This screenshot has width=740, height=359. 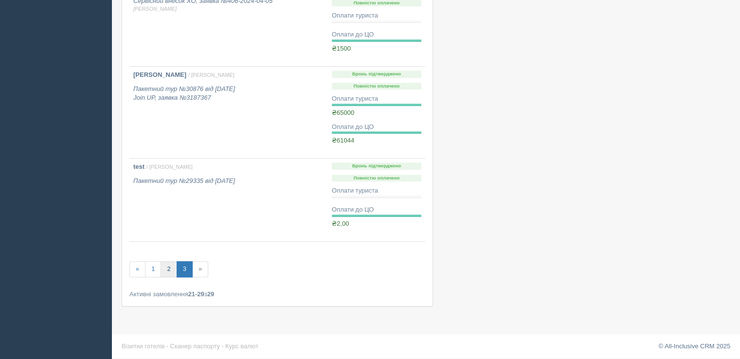 What do you see at coordinates (340, 223) in the screenshot?
I see `span: ₴2,00` at bounding box center [340, 223].